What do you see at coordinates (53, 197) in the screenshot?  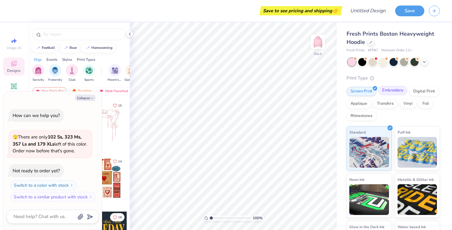 I see `button: Switch to a similar product with stock` at bounding box center [53, 197].